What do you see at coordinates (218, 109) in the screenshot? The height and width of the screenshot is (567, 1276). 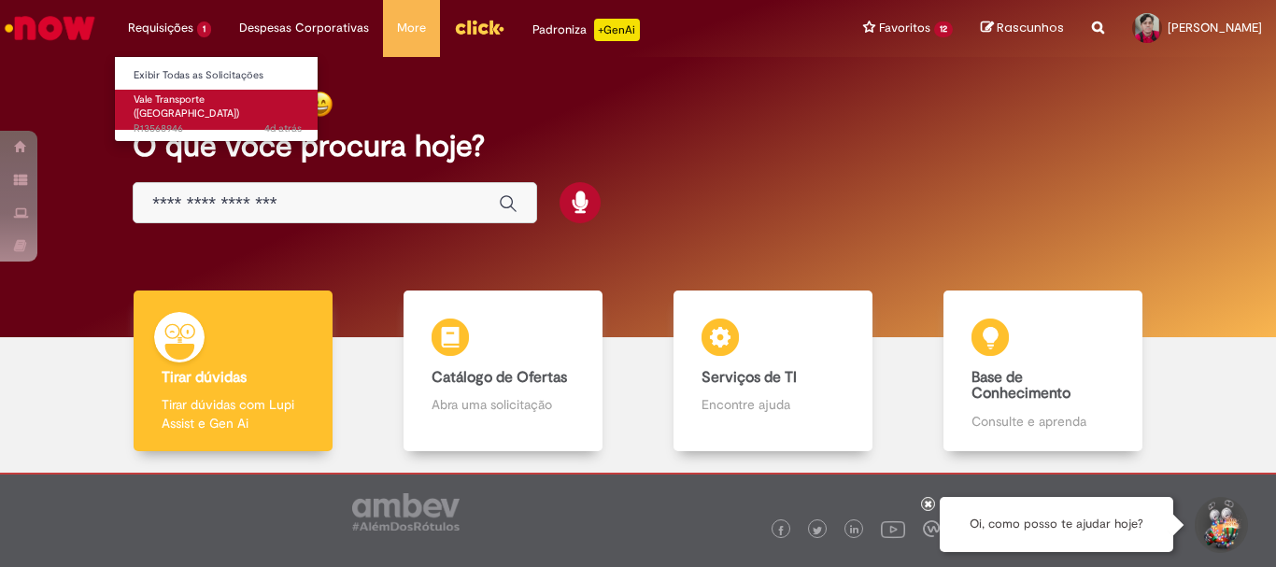 I see `a: Aberto R13568946 : Vale Transporte (VT)` at bounding box center [218, 109].